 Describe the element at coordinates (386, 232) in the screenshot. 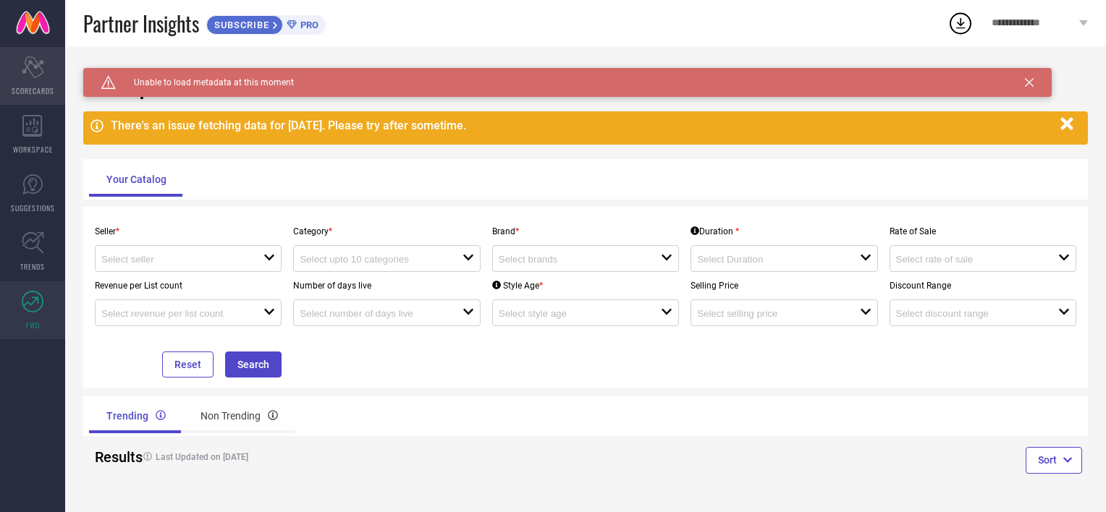

I see `p: Category` at that location.